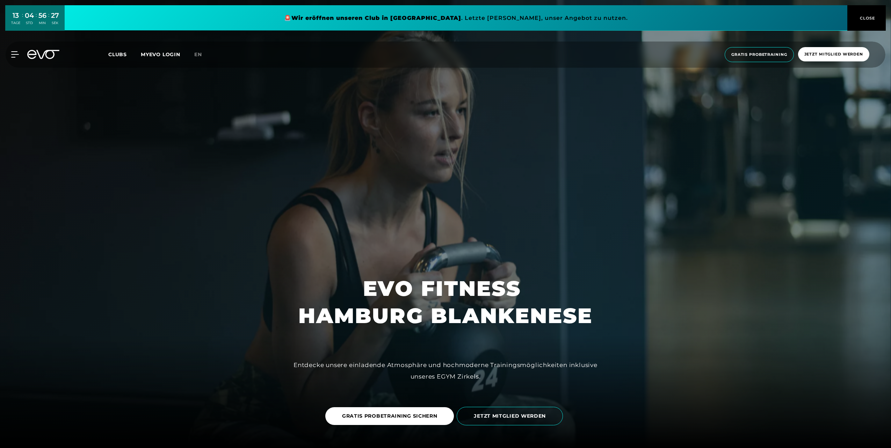  Describe the element at coordinates (29, 15) in the screenshot. I see `div: 04` at that location.